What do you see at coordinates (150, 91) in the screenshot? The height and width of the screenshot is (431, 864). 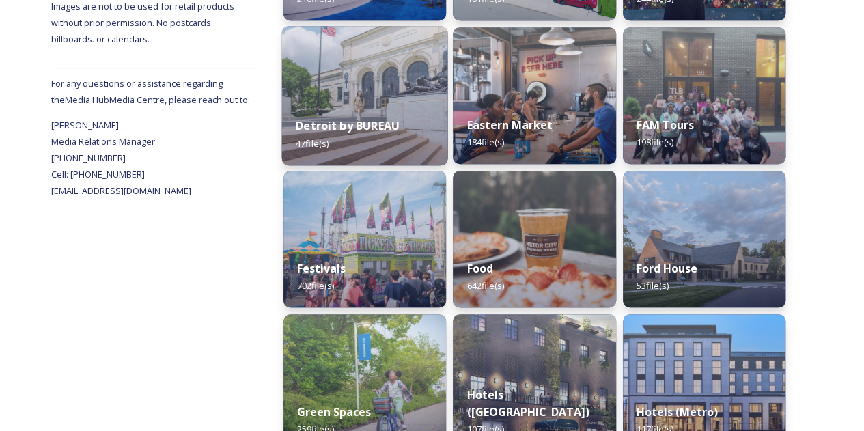 I see `span: For any questions or assistance regarding the Media Hub Media Centre, please reach out to:` at bounding box center [150, 91].